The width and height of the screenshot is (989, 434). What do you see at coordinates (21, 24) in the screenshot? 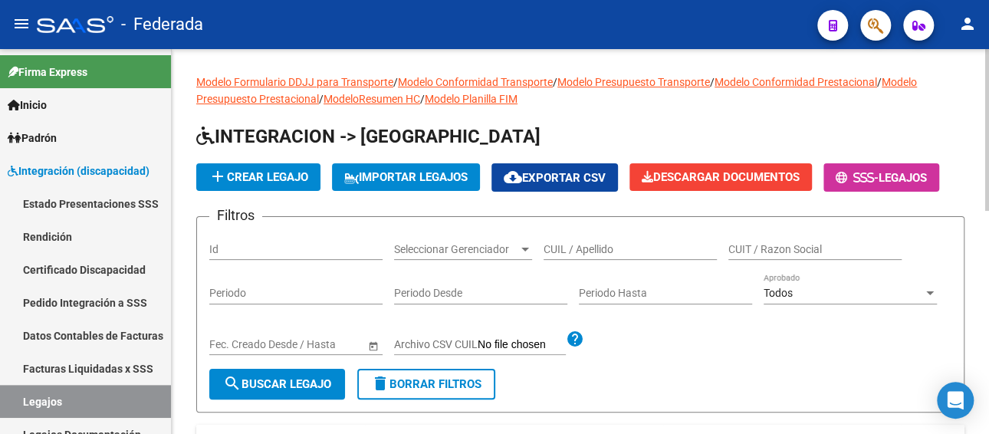
I see `mat-icon: menu` at bounding box center [21, 24].